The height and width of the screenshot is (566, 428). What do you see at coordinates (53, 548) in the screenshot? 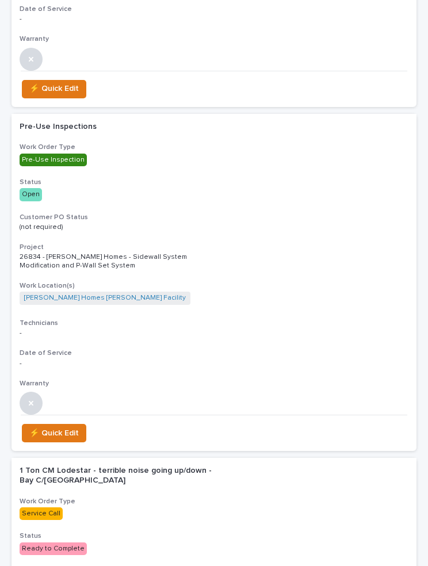
I see `div: Ready to Complete` at bounding box center [53, 548].